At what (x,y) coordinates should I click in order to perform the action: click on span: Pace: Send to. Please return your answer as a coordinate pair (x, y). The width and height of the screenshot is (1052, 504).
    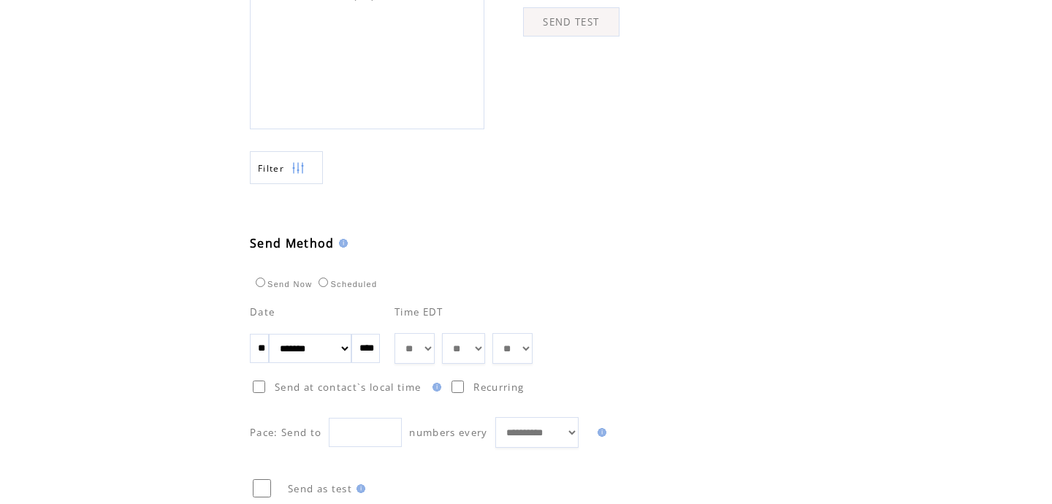
    Looking at the image, I should click on (286, 433).